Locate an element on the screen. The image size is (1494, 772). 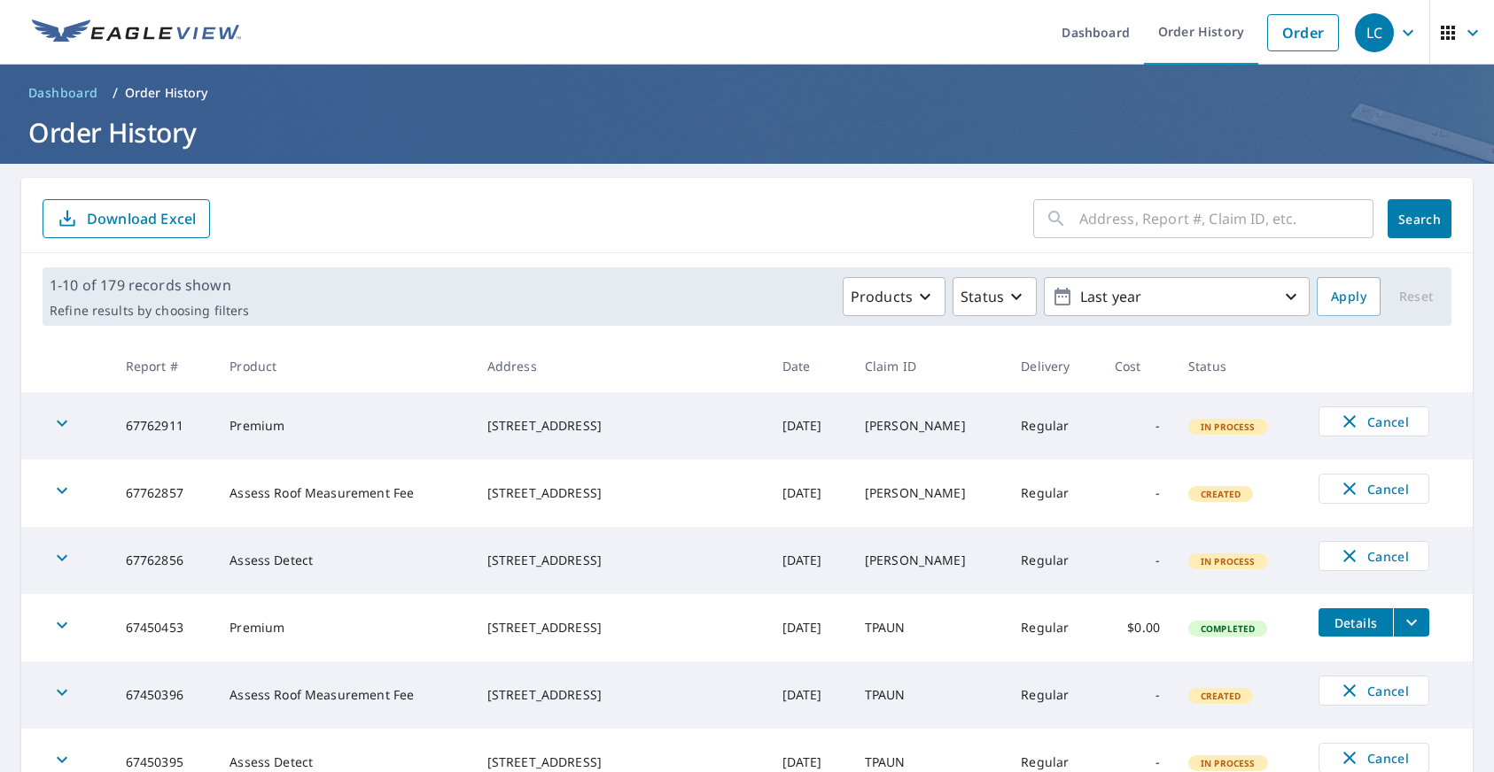
td: $0.00 is located at coordinates (1137, 628).